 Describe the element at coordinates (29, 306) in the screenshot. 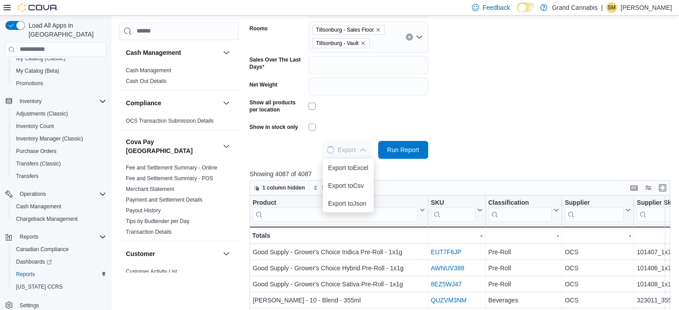

I see `span: Settings` at that location.